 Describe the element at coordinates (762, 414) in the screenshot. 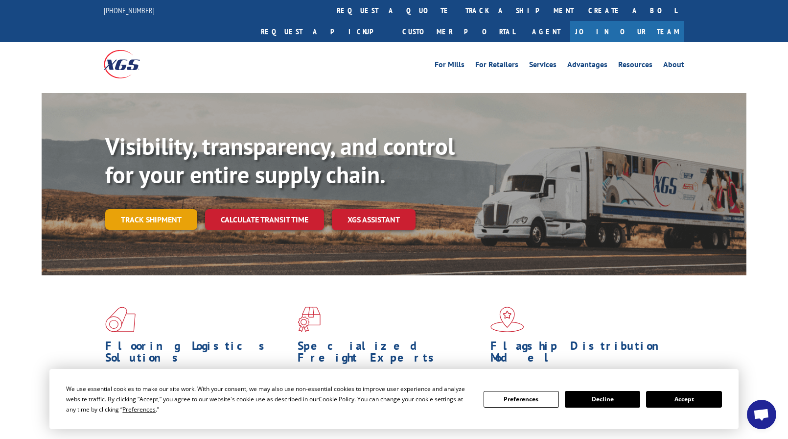

I see `div: Open chat` at that location.